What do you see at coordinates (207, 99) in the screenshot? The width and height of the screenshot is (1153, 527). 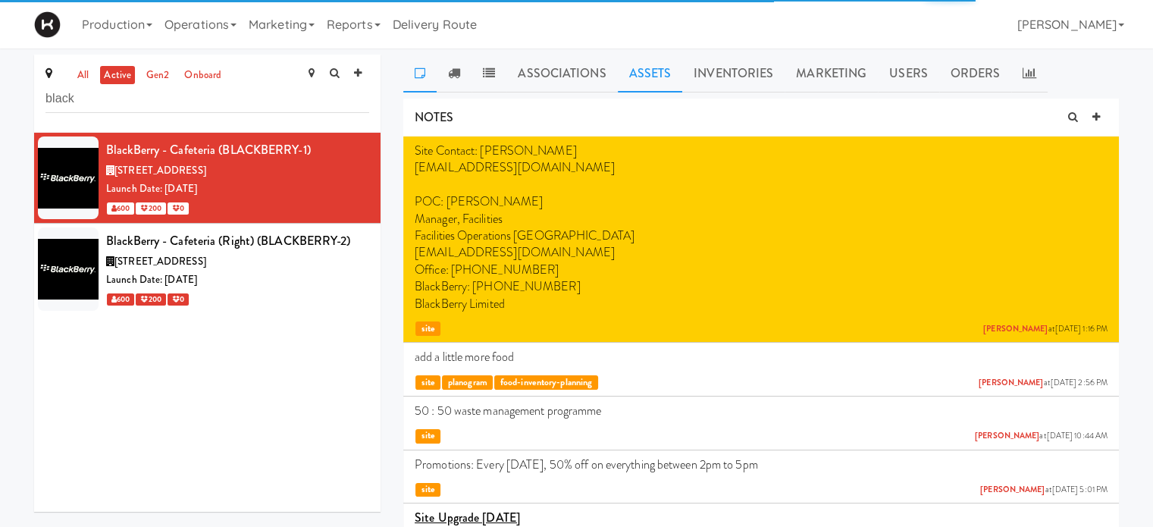 I see `input: Search site` at bounding box center [207, 99].